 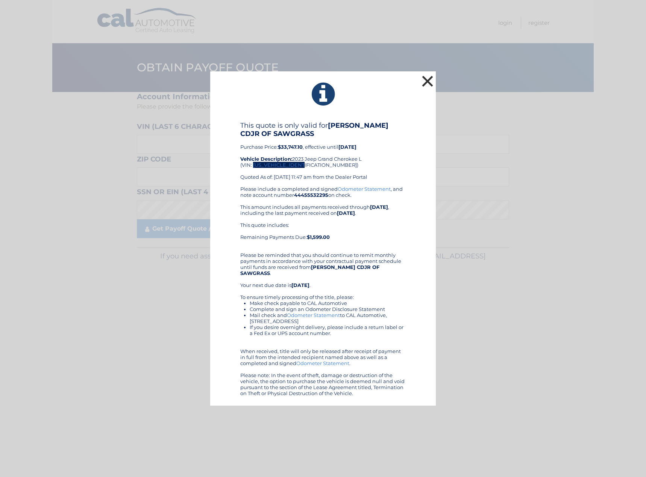 What do you see at coordinates (327, 330) in the screenshot?
I see `li: If you desire overnight delivery, please include a return label or a Fed Ex or UPS account number.` at bounding box center [327, 330].